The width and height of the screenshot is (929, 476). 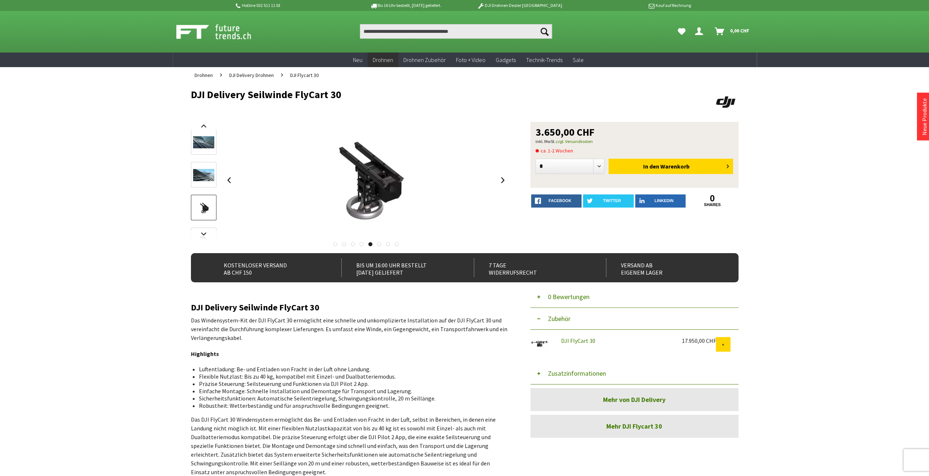 I want to click on a: facebook, so click(x=556, y=201).